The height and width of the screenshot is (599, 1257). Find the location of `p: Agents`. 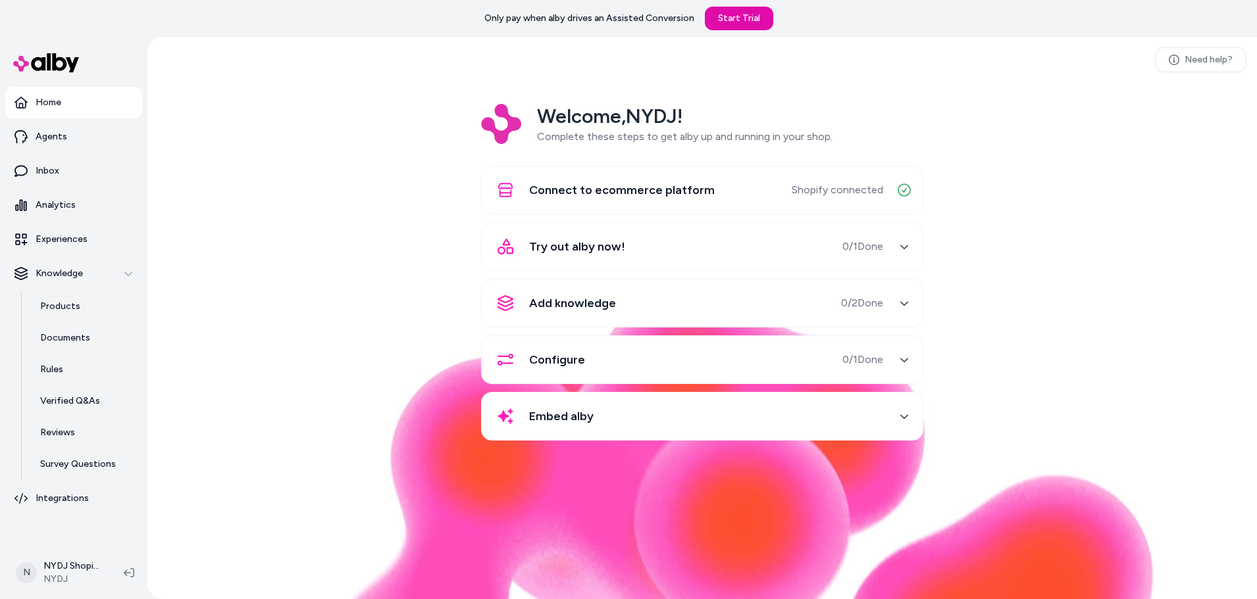

p: Agents is located at coordinates (51, 137).